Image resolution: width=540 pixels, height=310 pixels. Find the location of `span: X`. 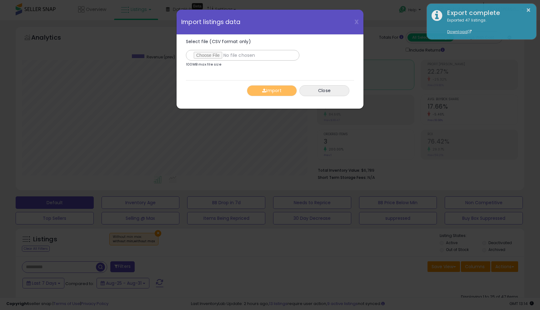

span: X is located at coordinates (357, 22).